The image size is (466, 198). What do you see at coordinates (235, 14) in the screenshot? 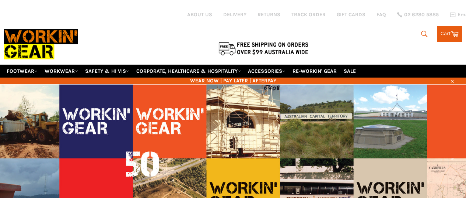
I see `a: DELIVERY` at bounding box center [235, 14].